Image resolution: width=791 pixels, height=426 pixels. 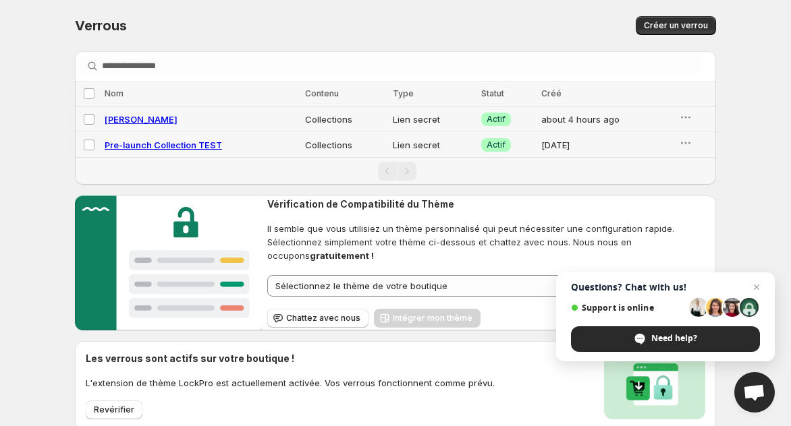 What do you see at coordinates (665, 287) in the screenshot?
I see `span: Questions? Chat with us!` at bounding box center [665, 287].